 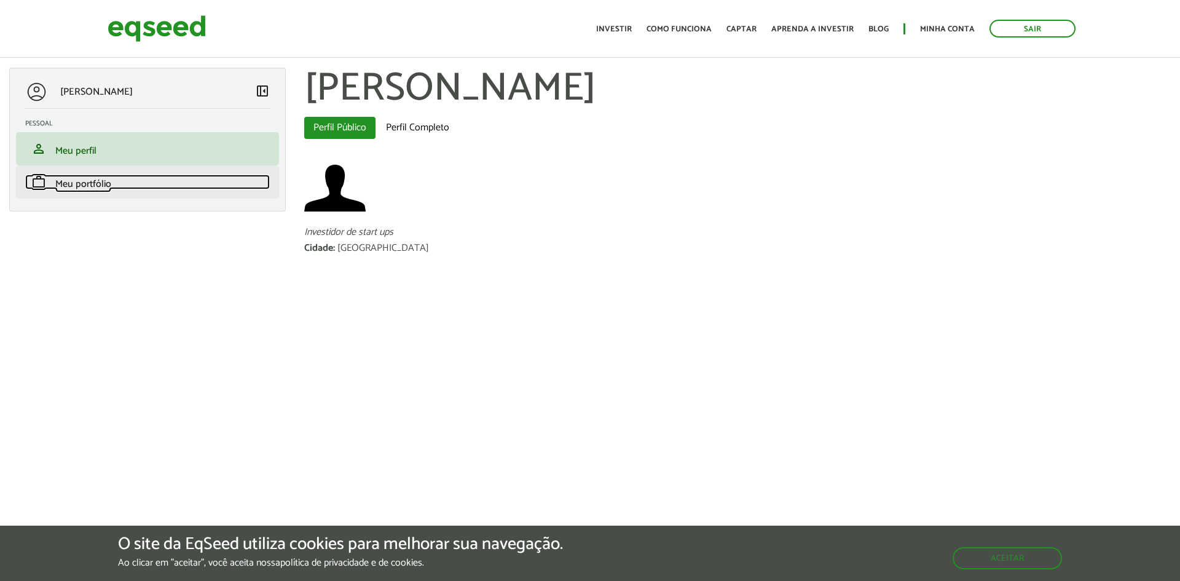 What do you see at coordinates (341, 563) in the screenshot?
I see `p: Ao clicar em "aceitar", você aceita nossa .` at bounding box center [341, 563].